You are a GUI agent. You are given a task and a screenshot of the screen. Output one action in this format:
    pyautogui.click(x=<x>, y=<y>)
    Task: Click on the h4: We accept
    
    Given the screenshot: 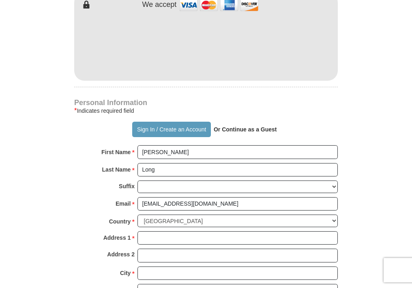 What is the action you would take?
    pyautogui.click(x=160, y=5)
    